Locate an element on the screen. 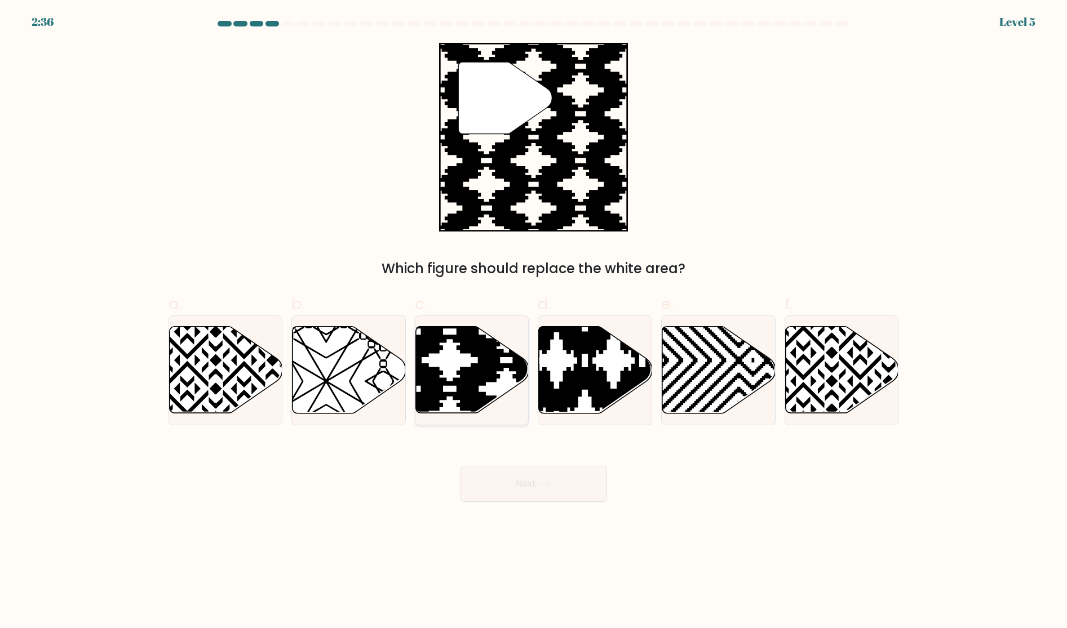  span: e. is located at coordinates (667, 304).